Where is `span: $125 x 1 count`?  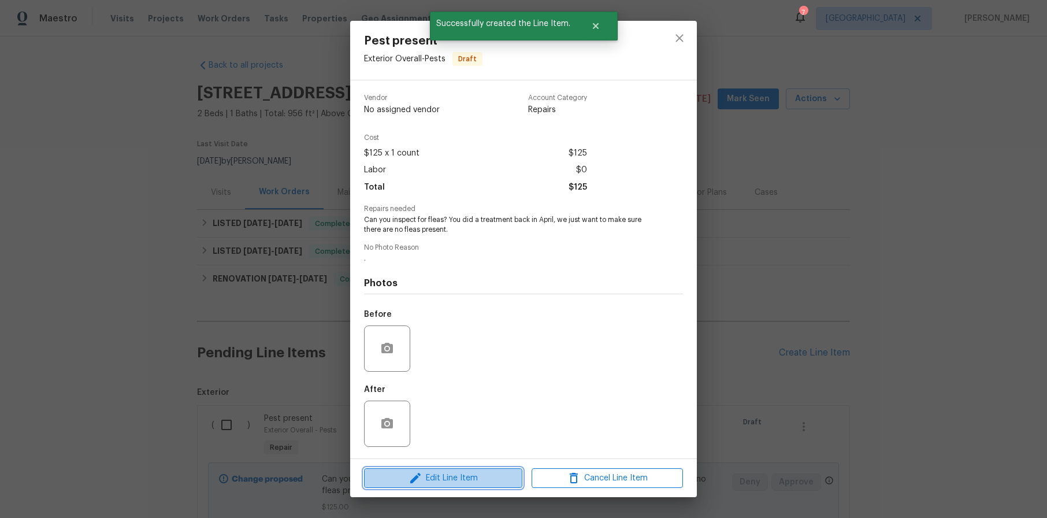
span: $125 x 1 count is located at coordinates (392, 153).